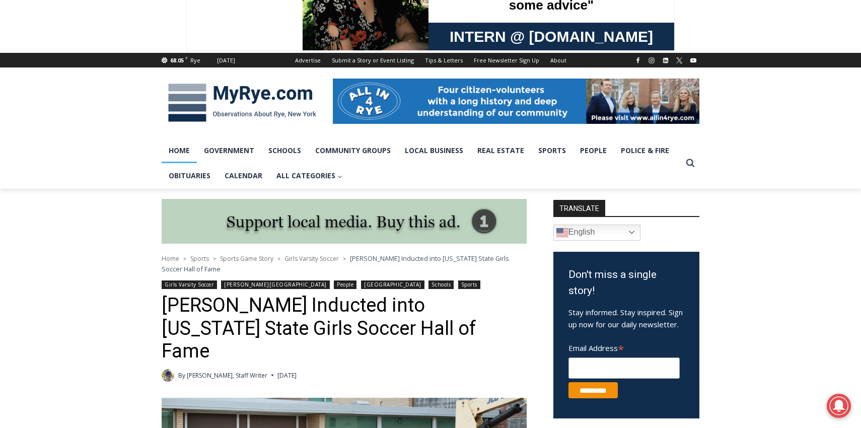 This screenshot has height=428, width=861. What do you see at coordinates (507, 60) in the screenshot?
I see `a: Free Newsletter Sign Up` at bounding box center [507, 60].